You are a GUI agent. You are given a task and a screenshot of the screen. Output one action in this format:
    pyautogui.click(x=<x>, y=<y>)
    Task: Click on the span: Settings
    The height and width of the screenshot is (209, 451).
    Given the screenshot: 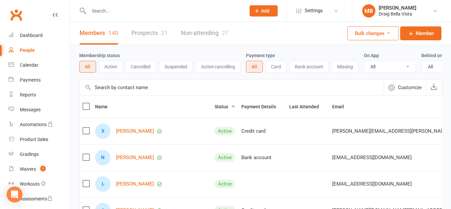 What is the action you would take?
    pyautogui.click(x=314, y=11)
    